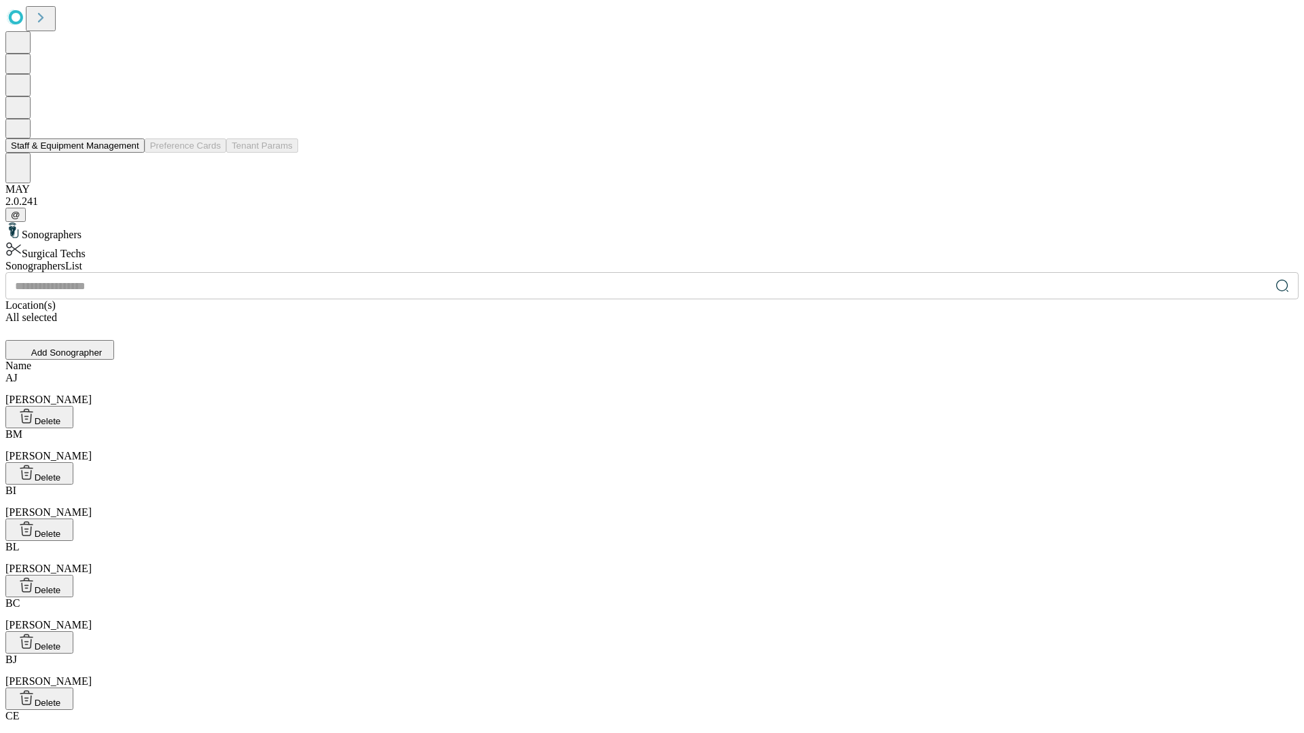 The width and height of the screenshot is (1304, 733). What do you see at coordinates (652, 366) in the screenshot?
I see `div: Name` at bounding box center [652, 366].